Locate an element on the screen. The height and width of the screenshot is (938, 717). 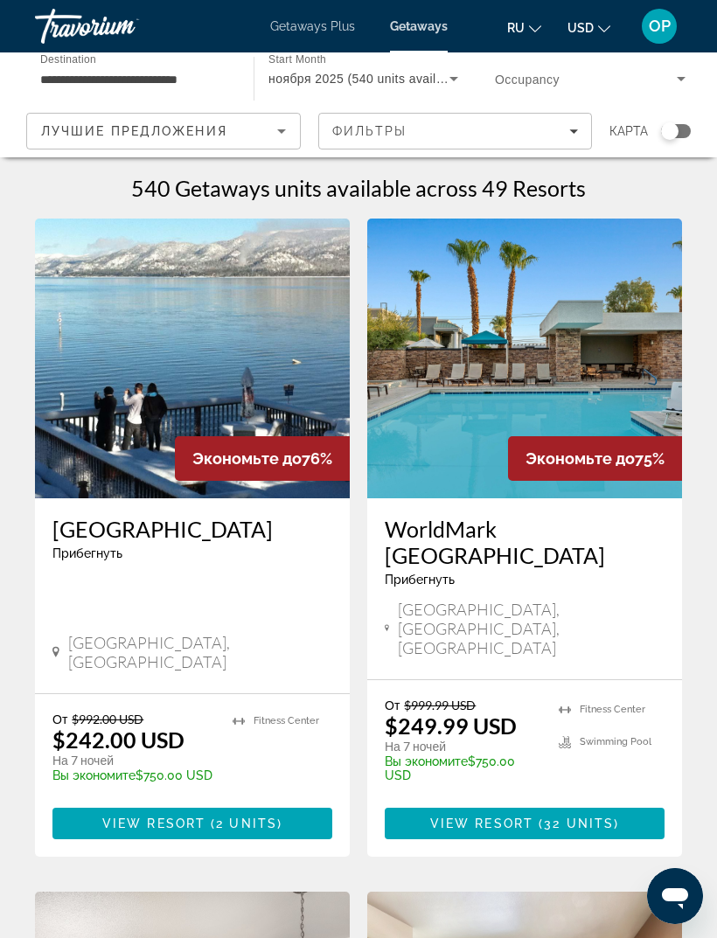
button: Filters is located at coordinates (455, 131).